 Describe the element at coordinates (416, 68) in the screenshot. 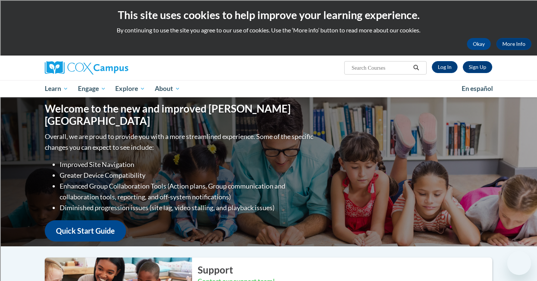

I see `button: Search` at that location.